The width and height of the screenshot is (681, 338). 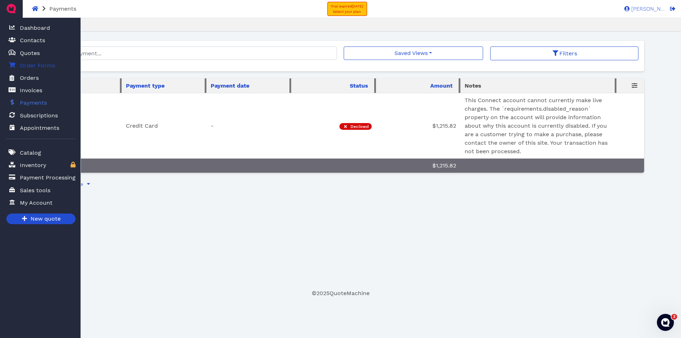 I want to click on span: My Account, so click(x=36, y=203).